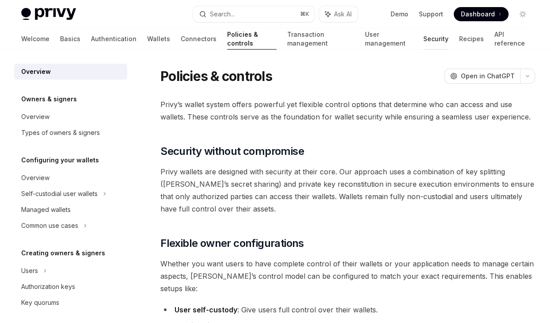 This screenshot has width=551, height=323. What do you see at coordinates (71, 210) in the screenshot?
I see `a: Managed wallets` at bounding box center [71, 210].